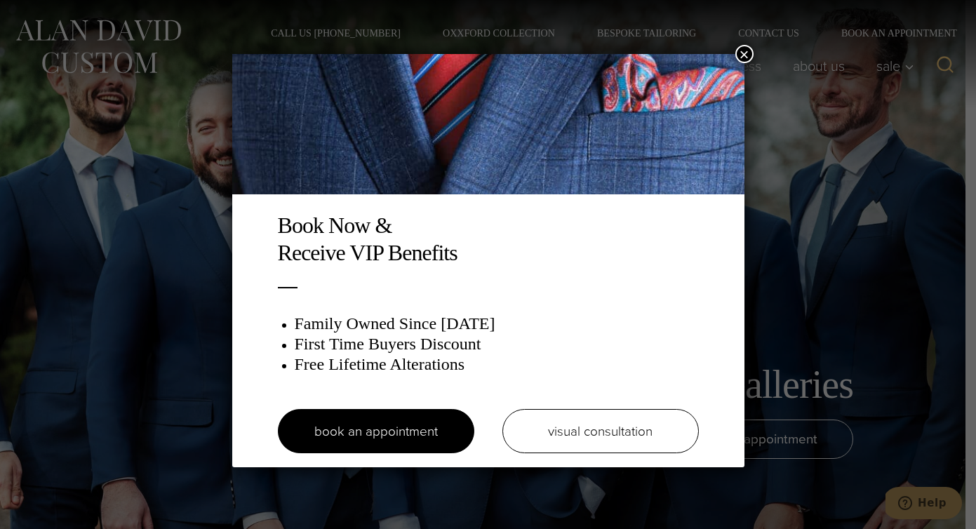 This screenshot has height=529, width=976. I want to click on a: visual consultation, so click(600, 431).